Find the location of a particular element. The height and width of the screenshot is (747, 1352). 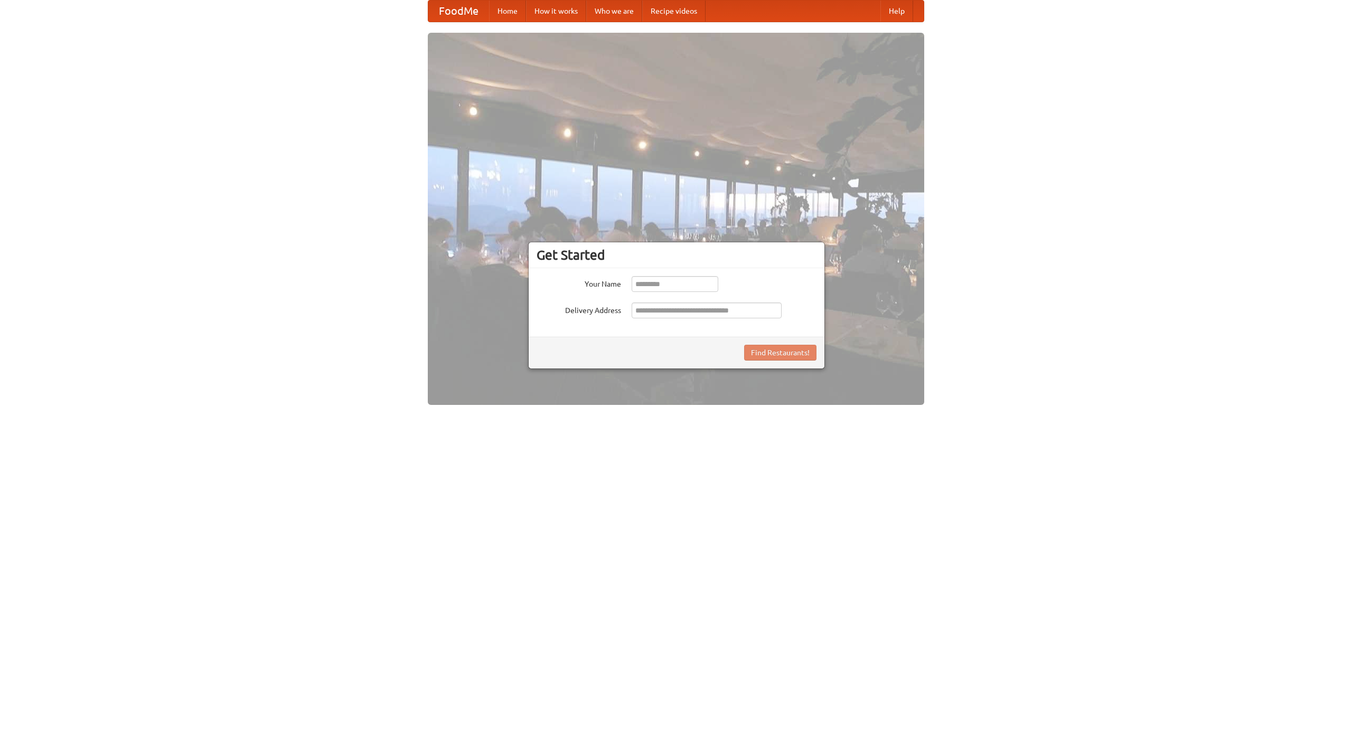

h3: Get Started is located at coordinates (677, 255).